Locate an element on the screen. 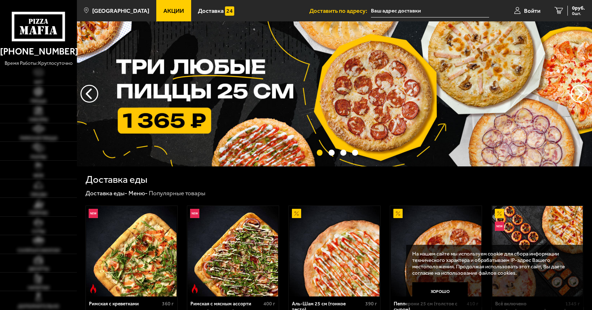 This screenshot has width=592, height=310. a: АкционныйПепперони 25 см (толстое с сыром) is located at coordinates (436, 251).